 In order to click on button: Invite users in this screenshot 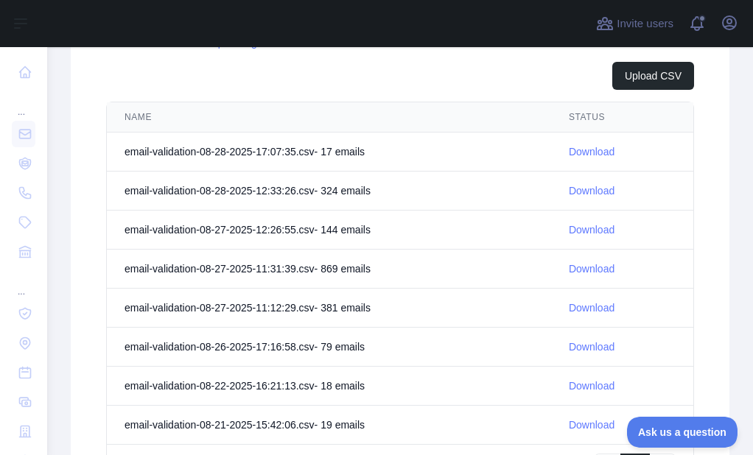, I will do `click(634, 24)`.